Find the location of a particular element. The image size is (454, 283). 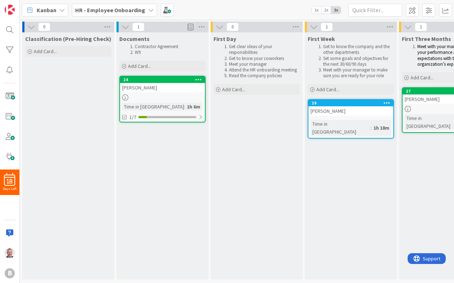

span: Get to know your coworkers is located at coordinates (256, 58).